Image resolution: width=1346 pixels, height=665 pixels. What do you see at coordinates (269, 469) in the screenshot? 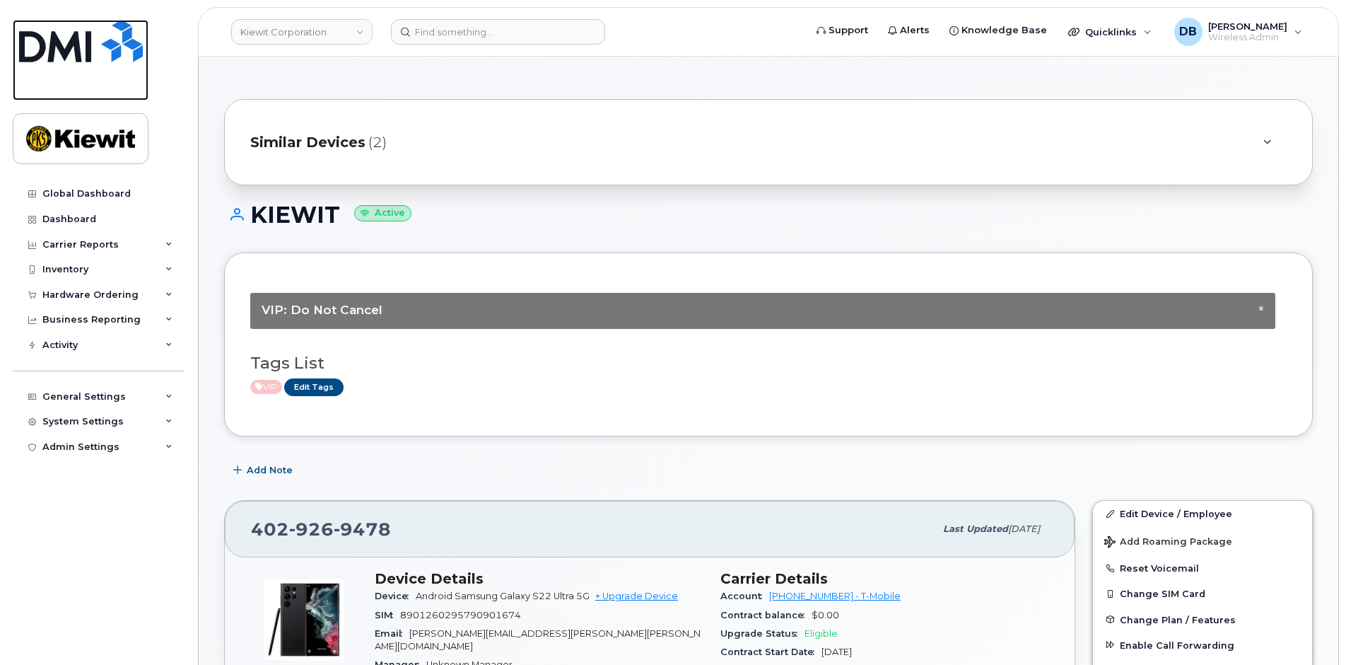
I see `span: Add Note` at bounding box center [269, 469].